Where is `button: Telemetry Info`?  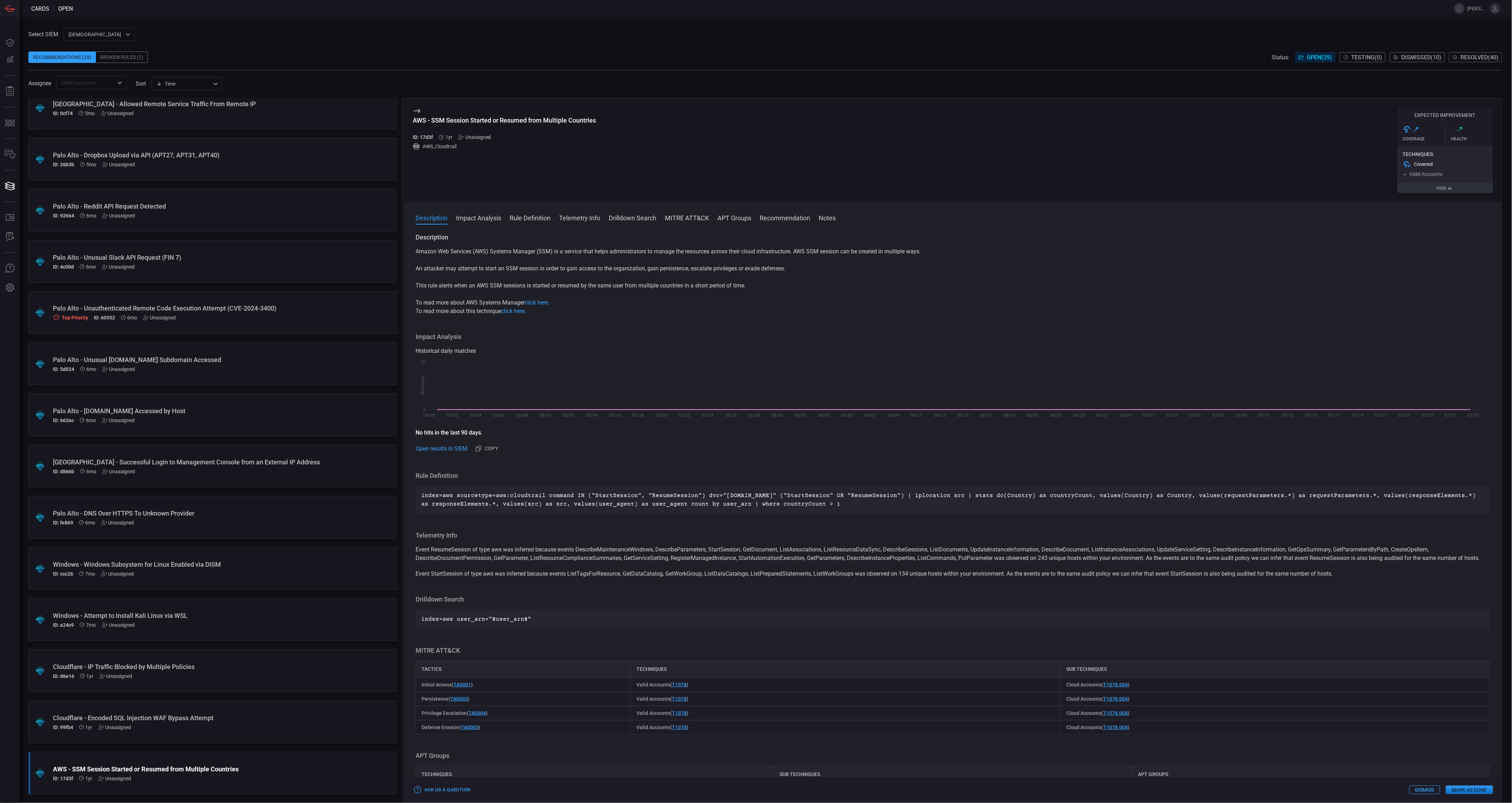 button: Telemetry Info is located at coordinates (580, 217).